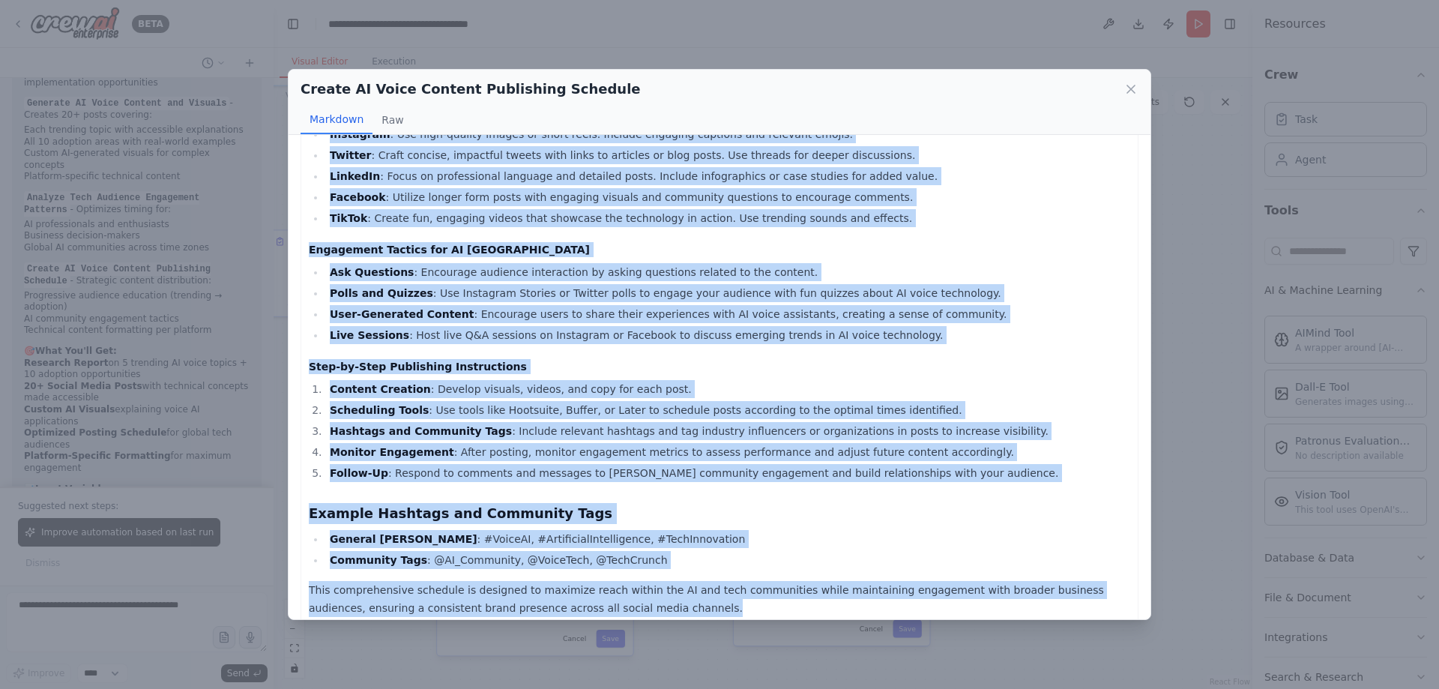 The image size is (1439, 689). What do you see at coordinates (379, 410) in the screenshot?
I see `strong: Scheduling Tools` at bounding box center [379, 410].